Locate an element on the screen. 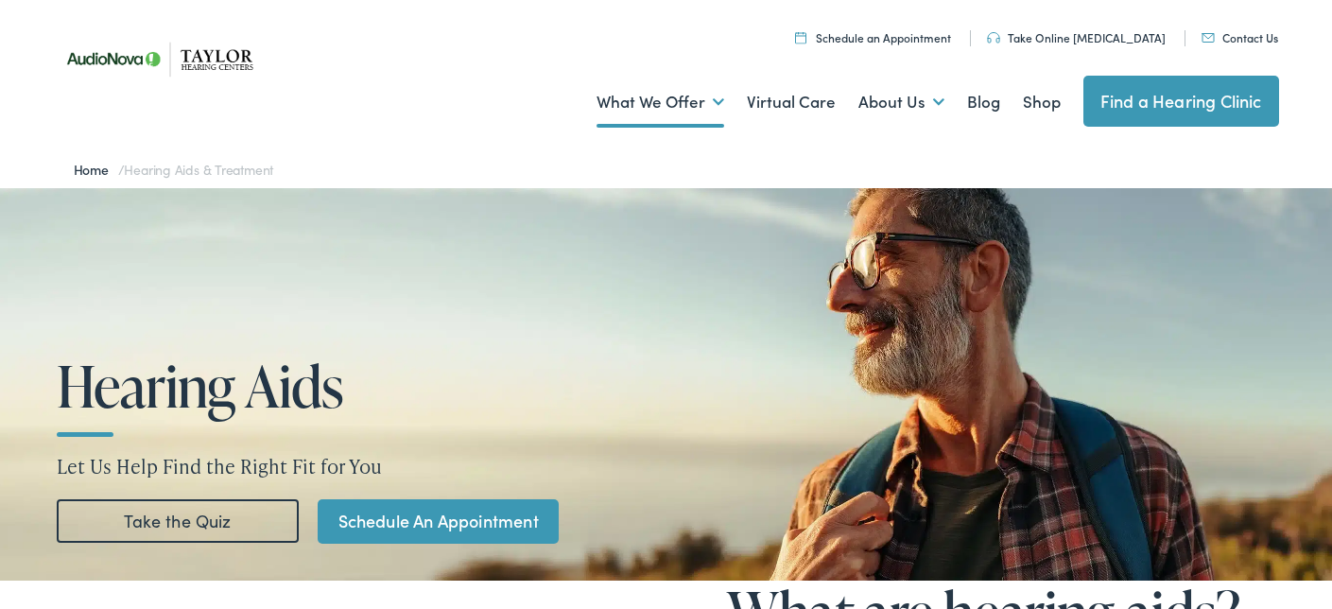  a: Schedule an Appointment is located at coordinates (872, 37).